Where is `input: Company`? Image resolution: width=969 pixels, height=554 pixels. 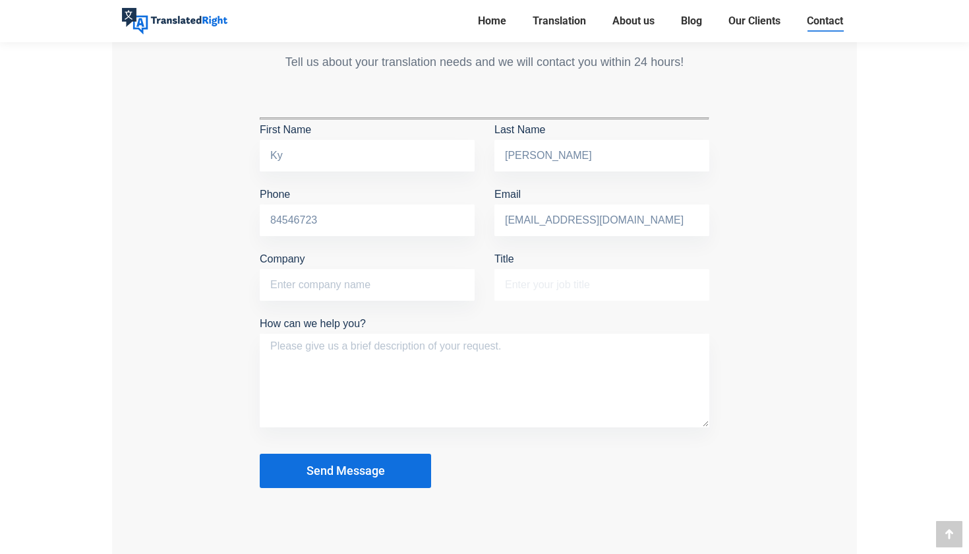
input: Company is located at coordinates (367, 285).